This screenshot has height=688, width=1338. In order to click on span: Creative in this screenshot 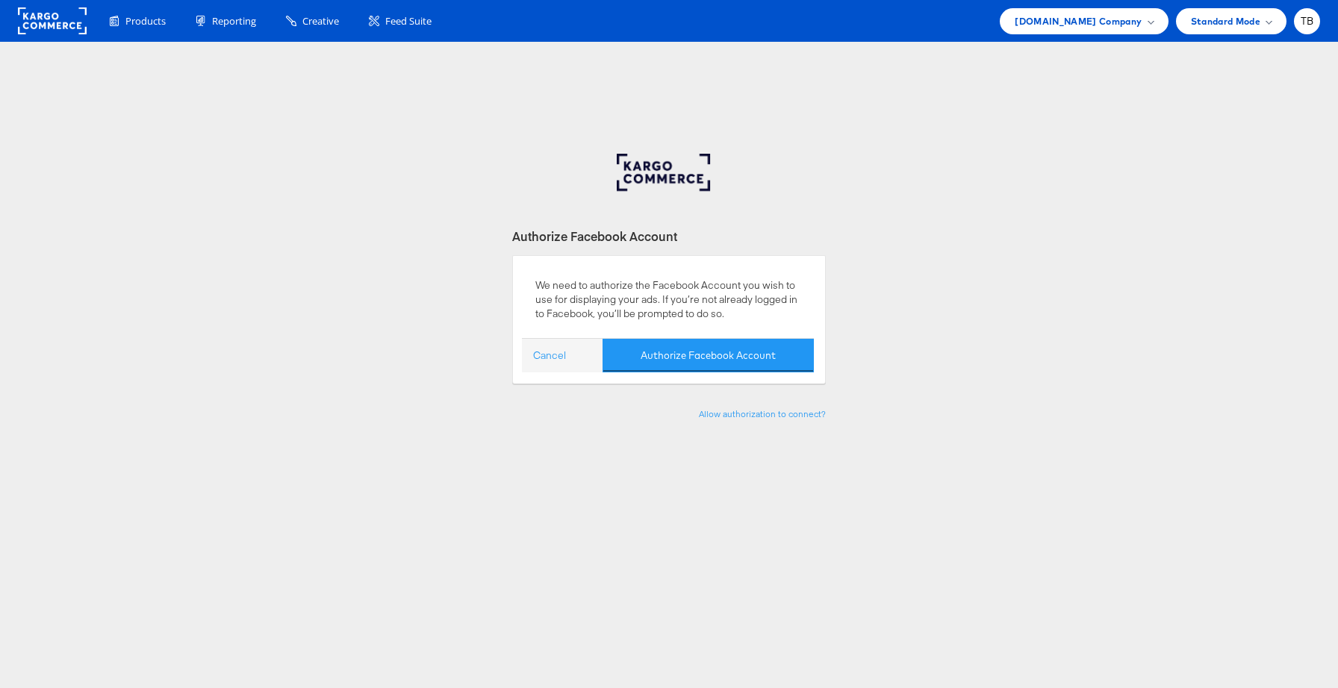, I will do `click(320, 21)`.